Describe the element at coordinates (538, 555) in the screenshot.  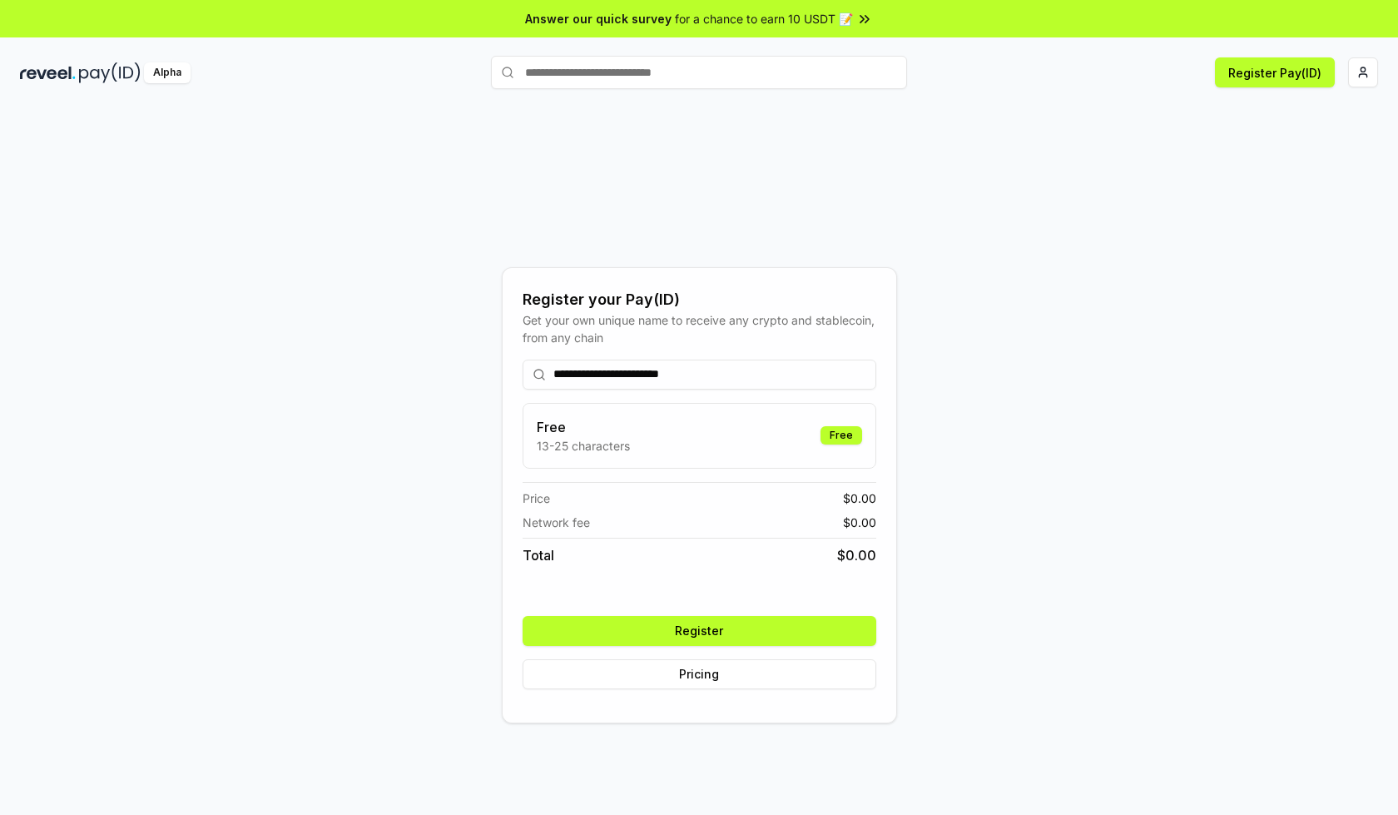
I see `span: Total` at that location.